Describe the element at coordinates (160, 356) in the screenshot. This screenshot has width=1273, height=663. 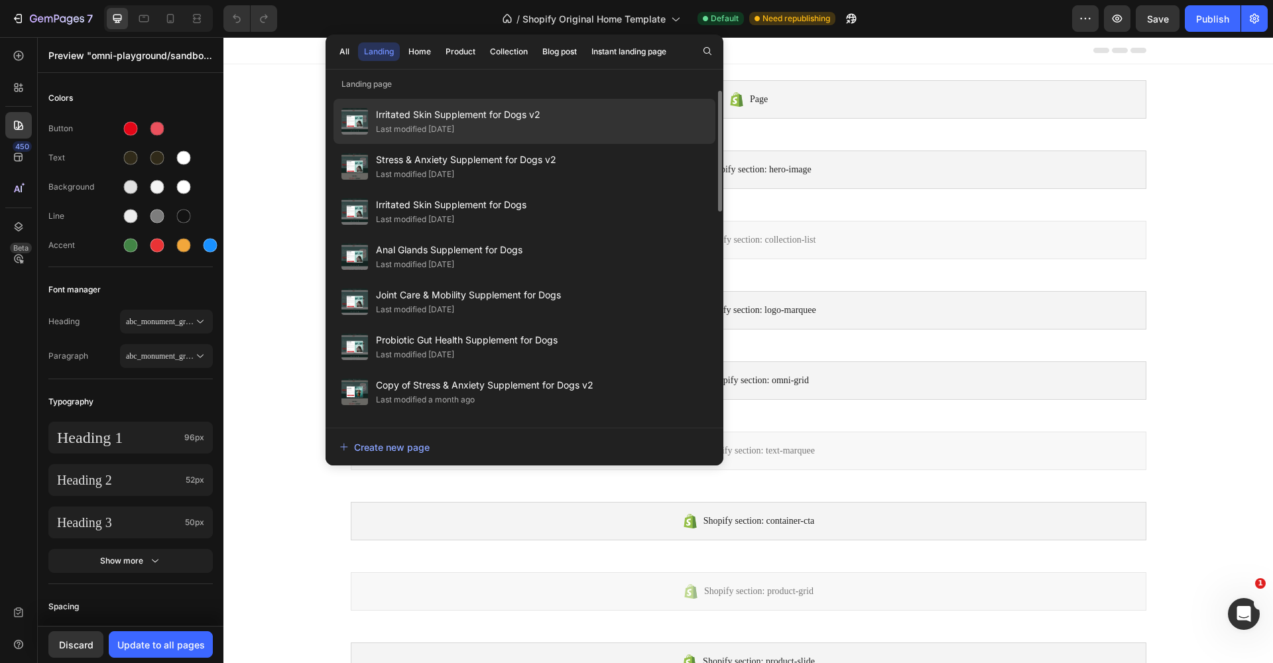
I see `span: abc_monument_groteskregular` at that location.